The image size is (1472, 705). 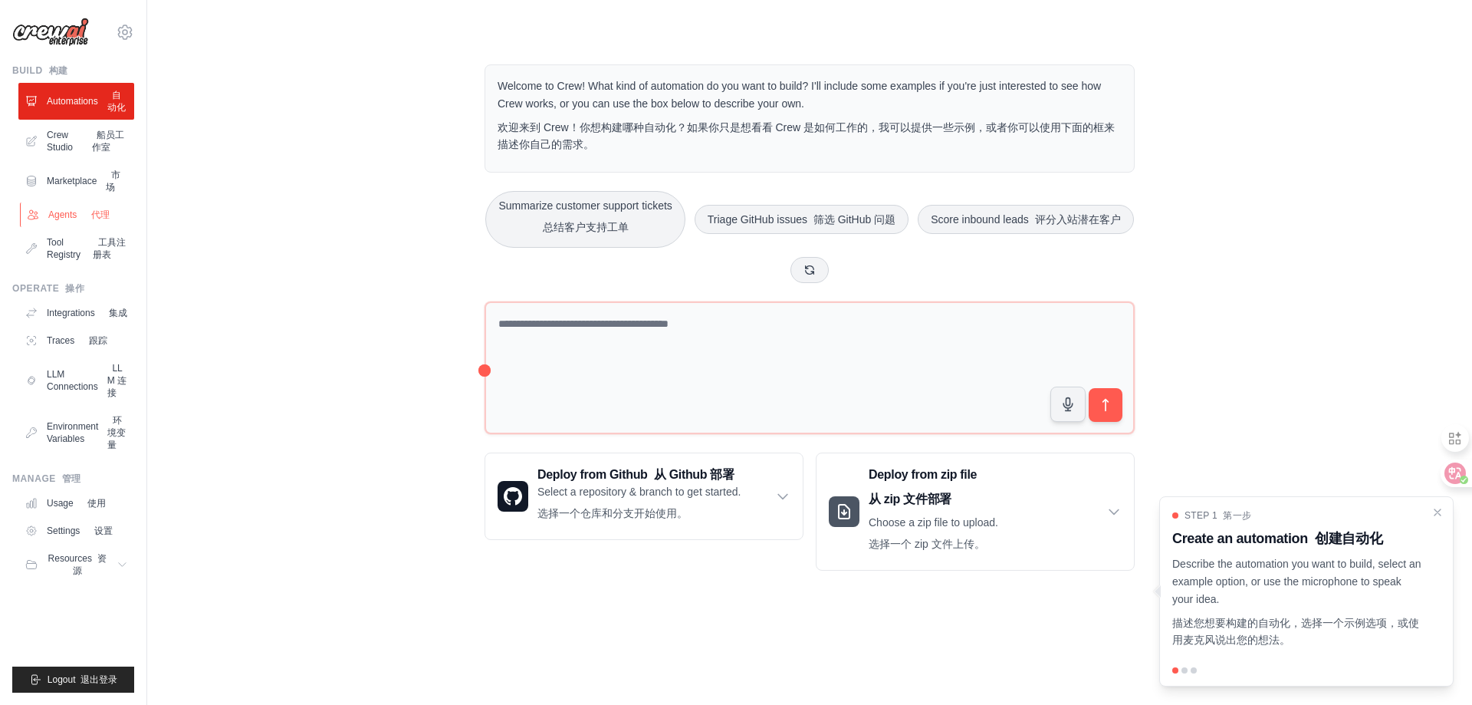 What do you see at coordinates (1297, 538) in the screenshot?
I see `h3: Create an automation` at bounding box center [1297, 538].